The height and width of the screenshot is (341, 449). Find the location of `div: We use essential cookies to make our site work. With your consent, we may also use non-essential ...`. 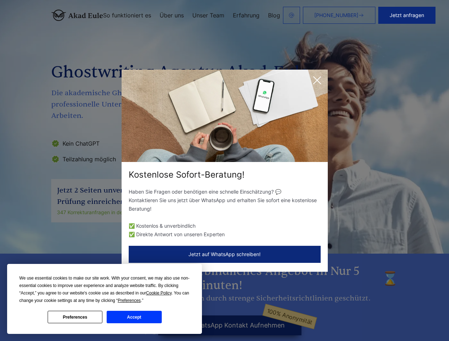

div: We use essential cookies to make our site work. With your consent, we may also use non-essential ... is located at coordinates (104, 290).